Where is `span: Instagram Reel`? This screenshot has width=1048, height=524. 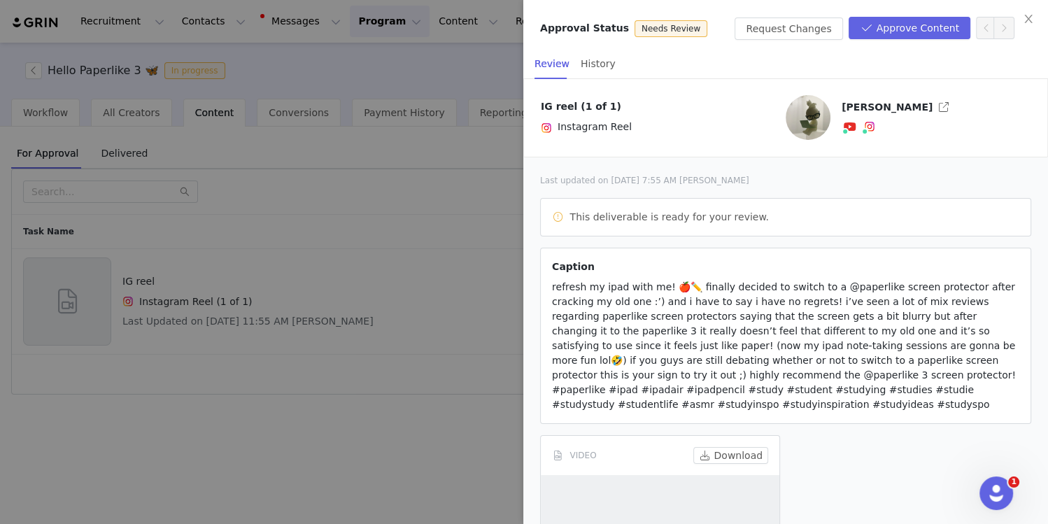
span: Instagram Reel is located at coordinates (594, 128).